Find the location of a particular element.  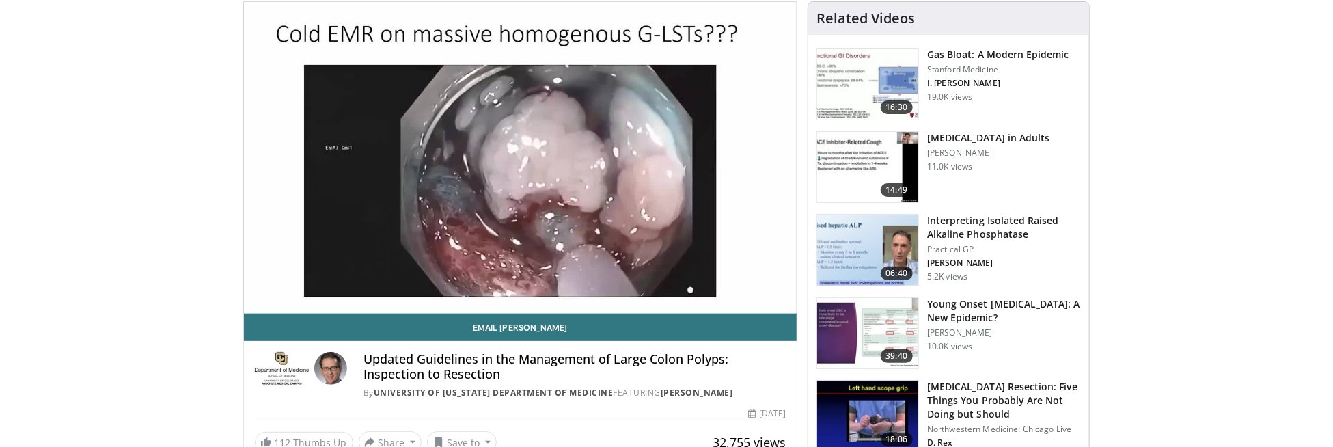

h3: Gas Bloat: A Modern Epidemic is located at coordinates (998, 55).